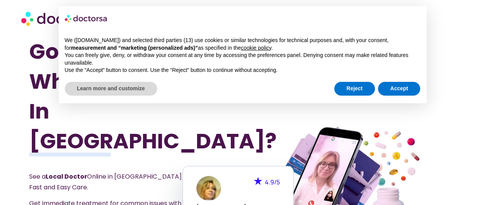 This screenshot has width=485, height=205. Describe the element at coordinates (134, 48) in the screenshot. I see `strong: measurement and “marketing (personalized ads)”` at that location.